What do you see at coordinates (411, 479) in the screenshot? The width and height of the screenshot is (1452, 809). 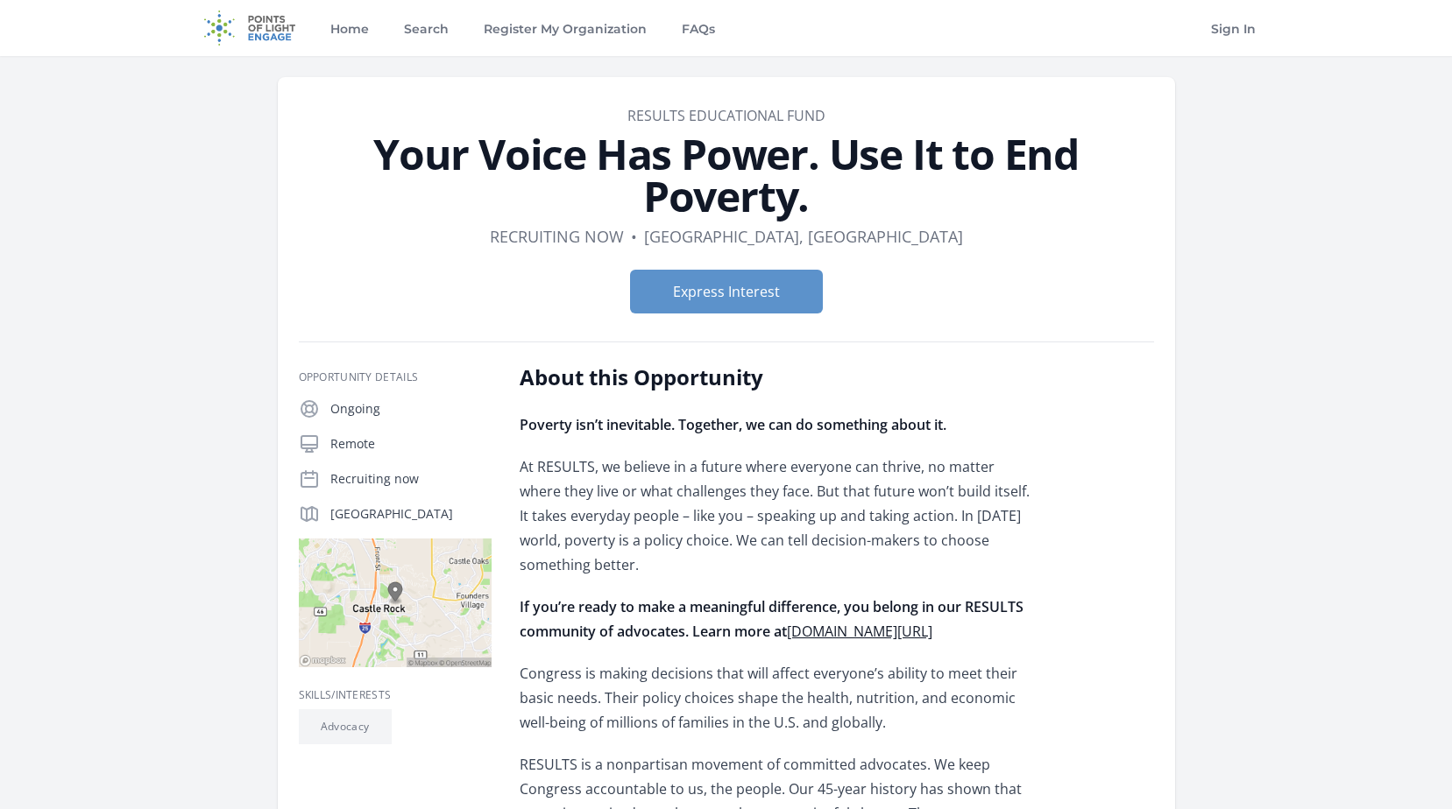 I see `p: Recruiting now` at bounding box center [411, 479].